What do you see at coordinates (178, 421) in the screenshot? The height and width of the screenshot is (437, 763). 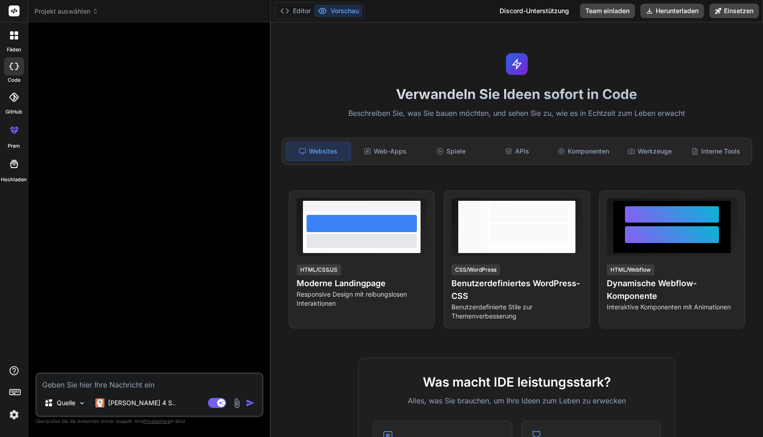 I see `font: in Bind` at bounding box center [178, 421].